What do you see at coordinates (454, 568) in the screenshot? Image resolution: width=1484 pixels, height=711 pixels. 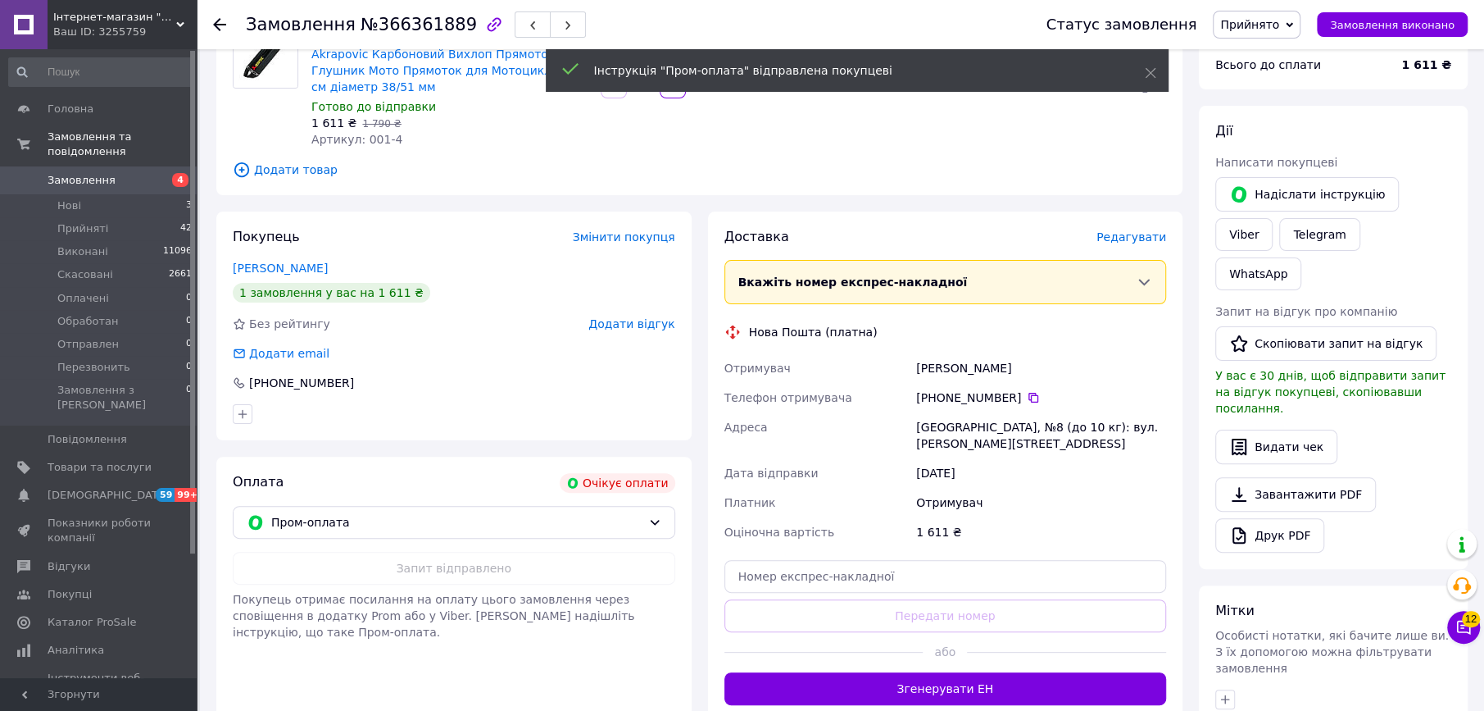 I see `button: Запит відправлено` at bounding box center [454, 568].